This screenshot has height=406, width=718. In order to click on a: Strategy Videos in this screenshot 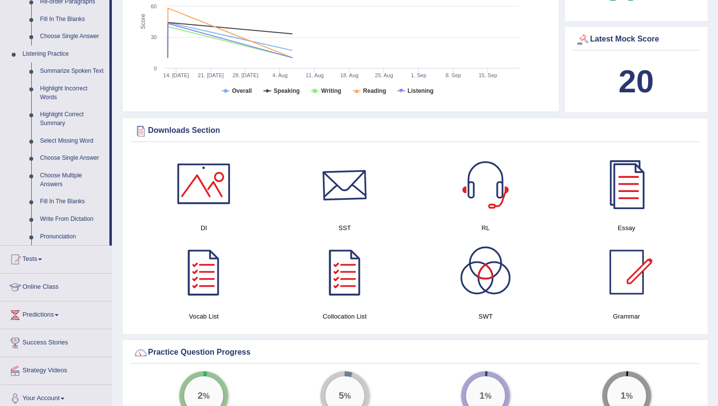, I will do `click(56, 369)`.